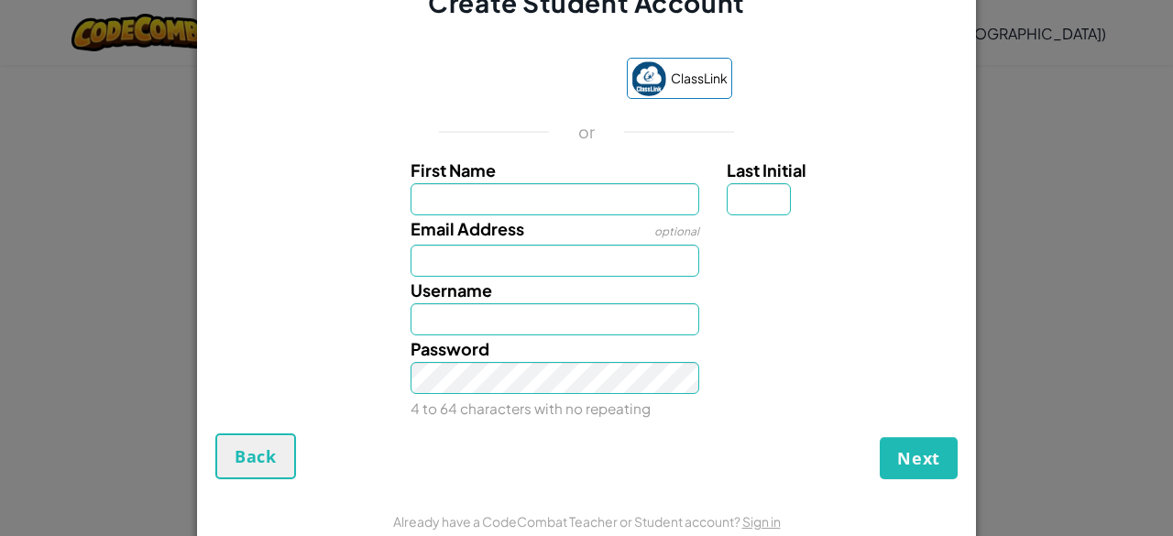 This screenshot has width=1173, height=536. What do you see at coordinates (649, 79) in the screenshot?
I see `img: classlink-logo-small.png` at bounding box center [649, 79].